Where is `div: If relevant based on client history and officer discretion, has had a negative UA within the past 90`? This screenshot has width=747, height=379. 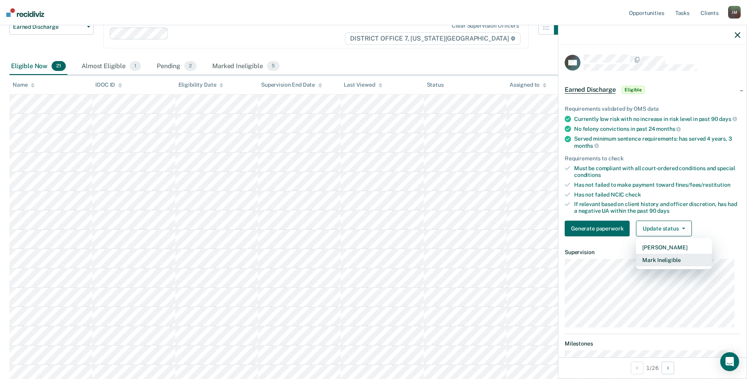 div: If relevant based on client history and officer discretion, has had a negative UA within the past 90 is located at coordinates (657, 208).